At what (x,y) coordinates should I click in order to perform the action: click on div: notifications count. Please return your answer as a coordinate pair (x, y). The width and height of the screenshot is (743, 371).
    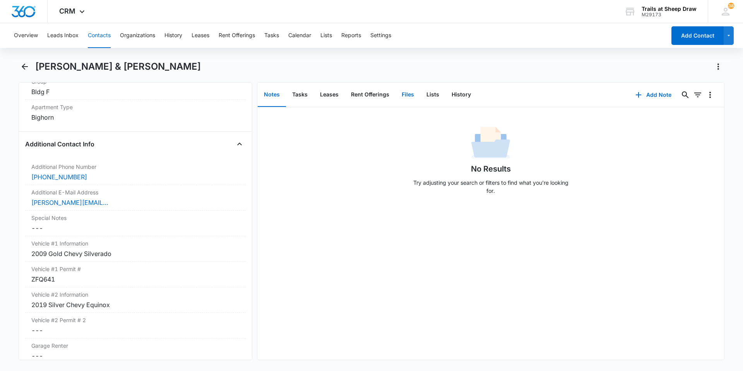
    Looking at the image, I should click on (731, 6).